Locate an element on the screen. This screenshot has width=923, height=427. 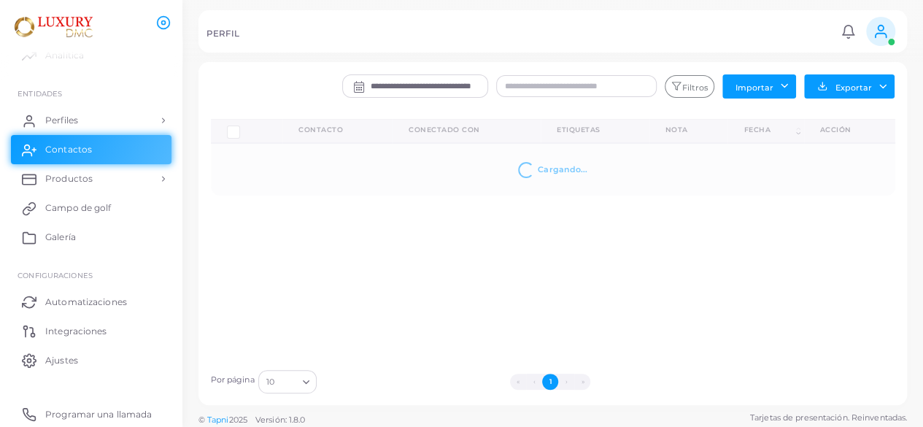
img: logo is located at coordinates (53, 27).